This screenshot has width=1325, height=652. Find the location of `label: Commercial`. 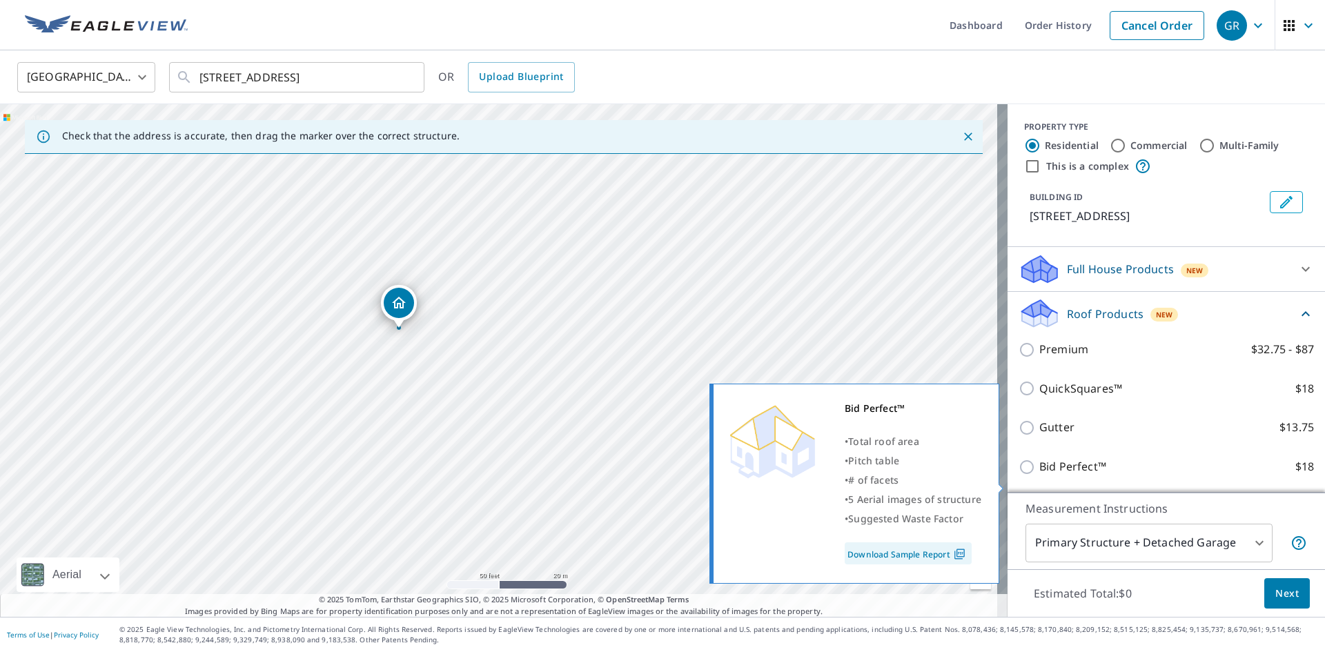

label: Commercial is located at coordinates (1159, 146).